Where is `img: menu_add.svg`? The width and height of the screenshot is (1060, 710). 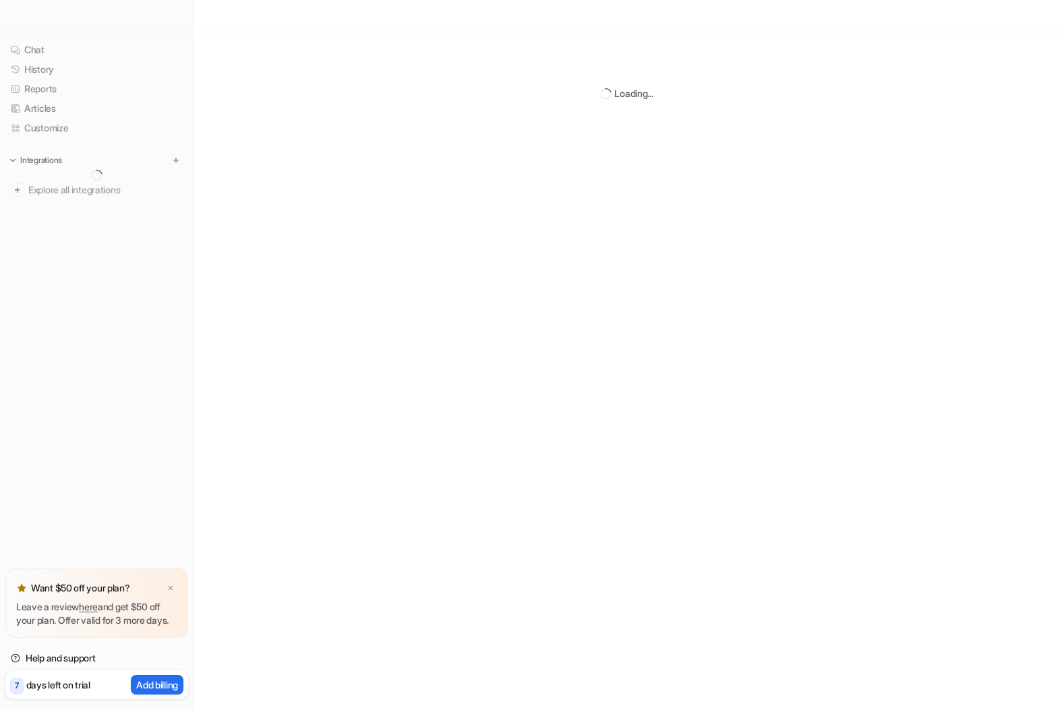
img: menu_add.svg is located at coordinates (176, 160).